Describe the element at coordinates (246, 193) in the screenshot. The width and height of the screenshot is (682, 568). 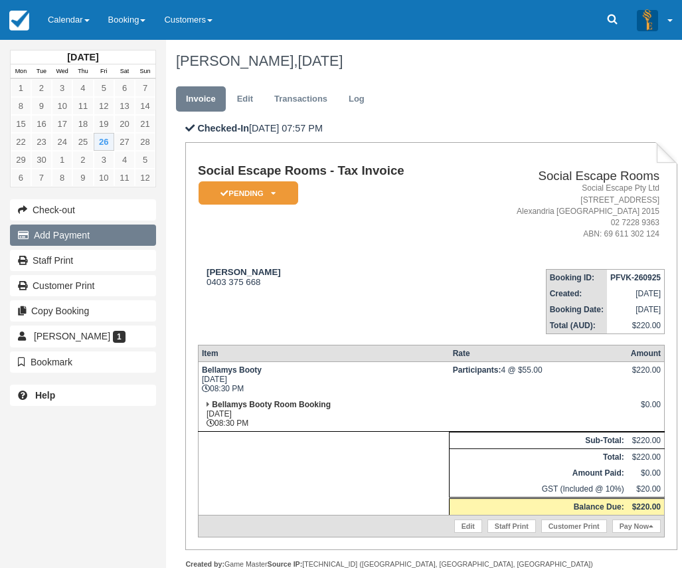
I see `a: Pending` at that location.